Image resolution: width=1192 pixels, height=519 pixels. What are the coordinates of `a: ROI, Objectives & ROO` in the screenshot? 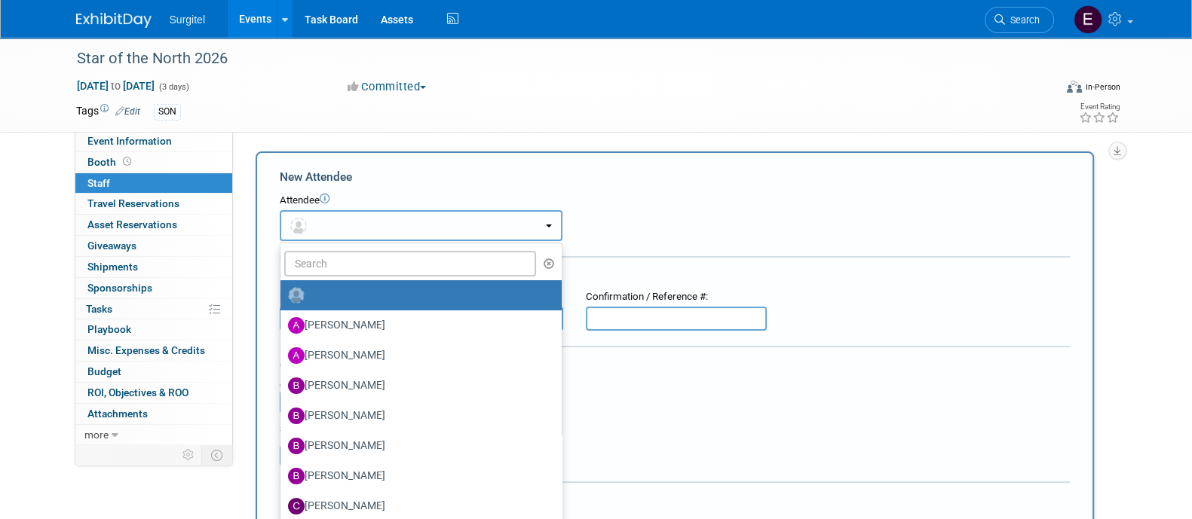 It's located at (154, 393).